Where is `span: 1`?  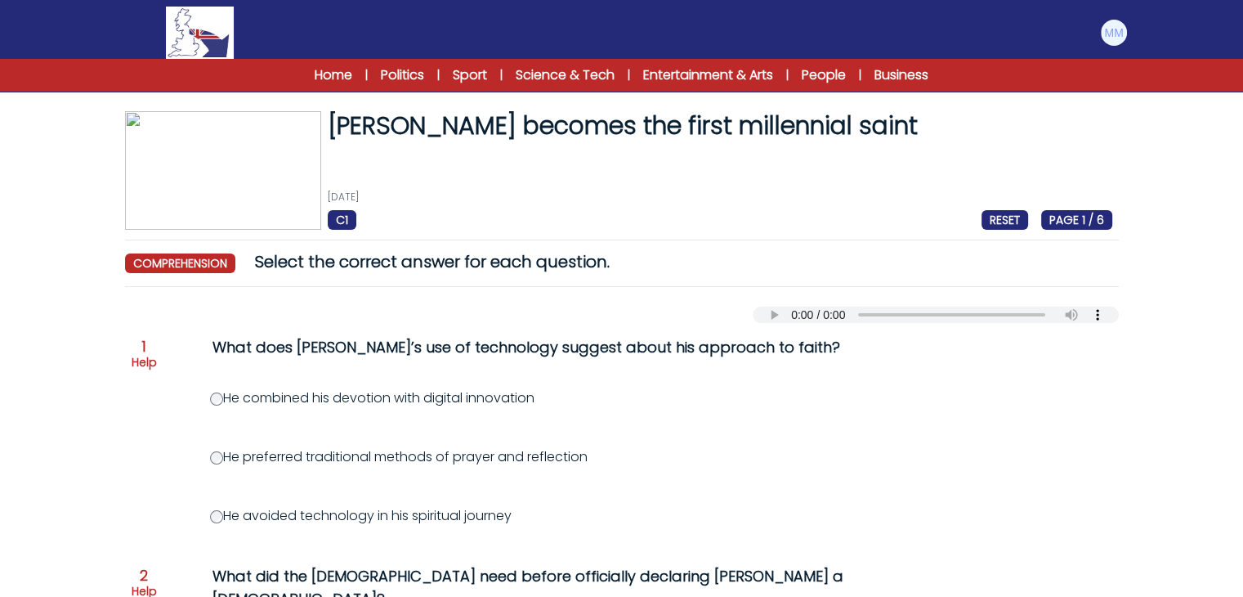
span: 1 is located at coordinates (144, 347).